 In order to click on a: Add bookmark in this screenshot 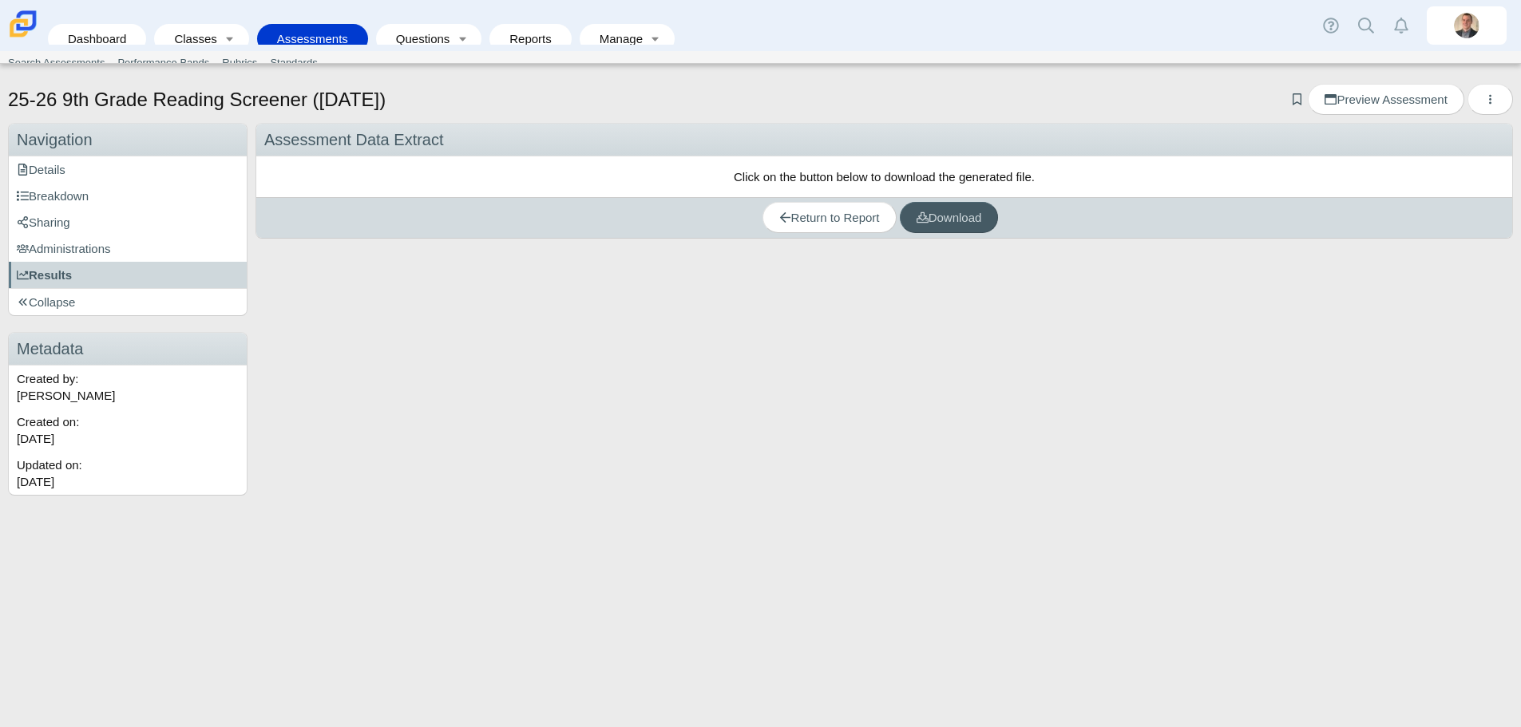, I will do `click(1297, 99)`.